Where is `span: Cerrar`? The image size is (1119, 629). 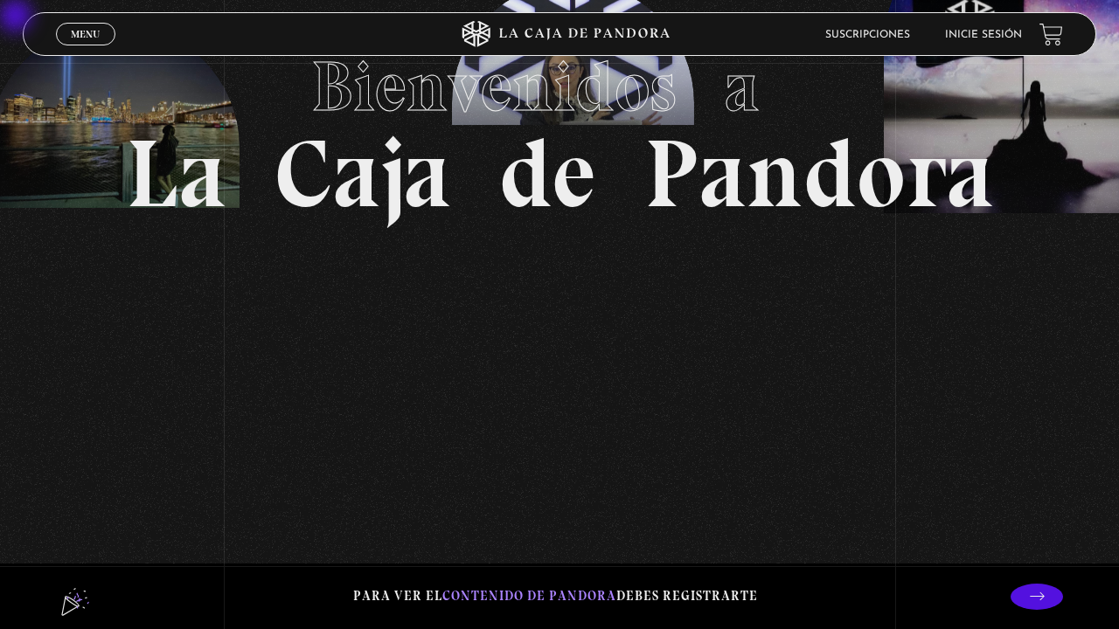
span: Cerrar is located at coordinates (86, 50).